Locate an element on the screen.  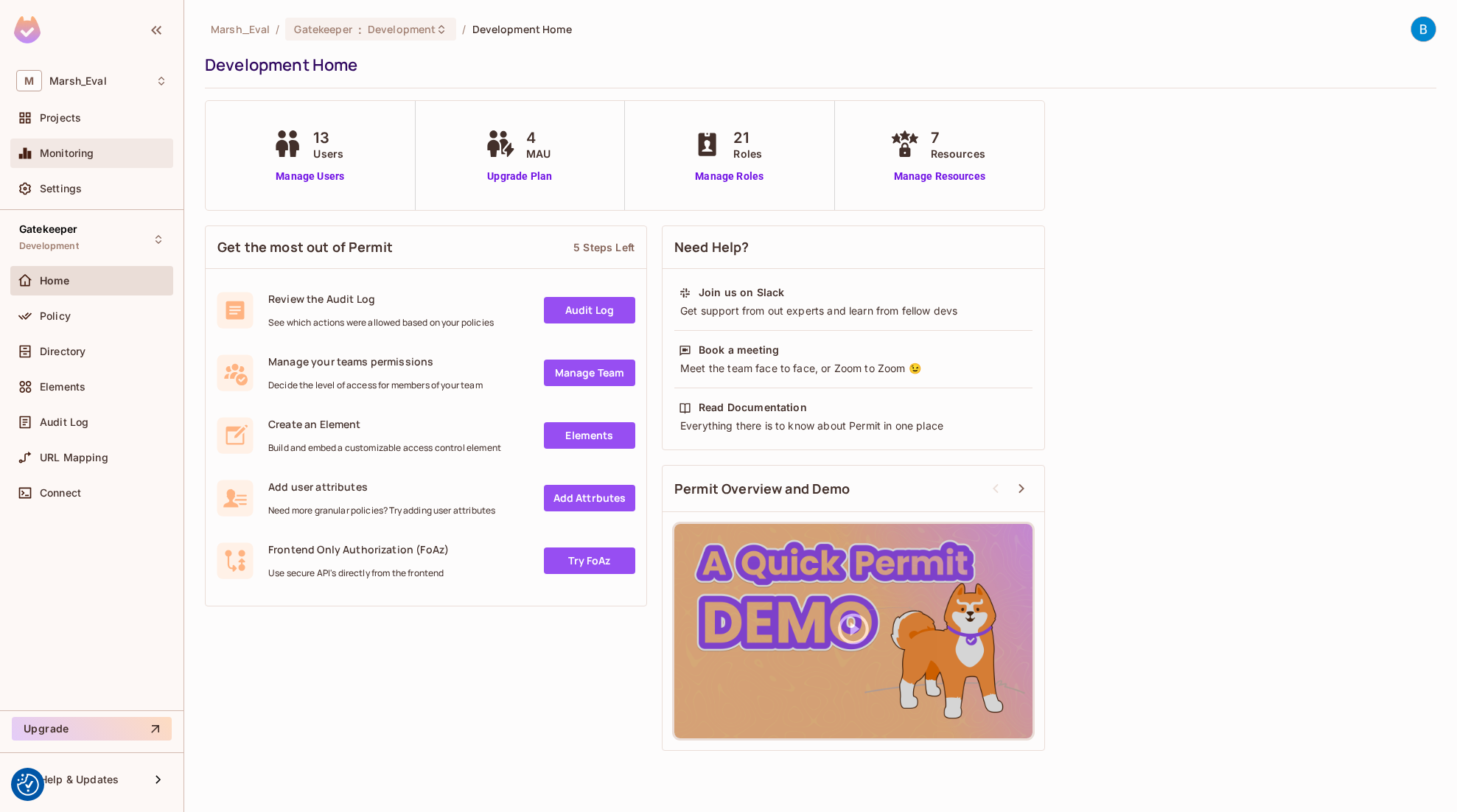
button: Upgrade is located at coordinates (91, 728).